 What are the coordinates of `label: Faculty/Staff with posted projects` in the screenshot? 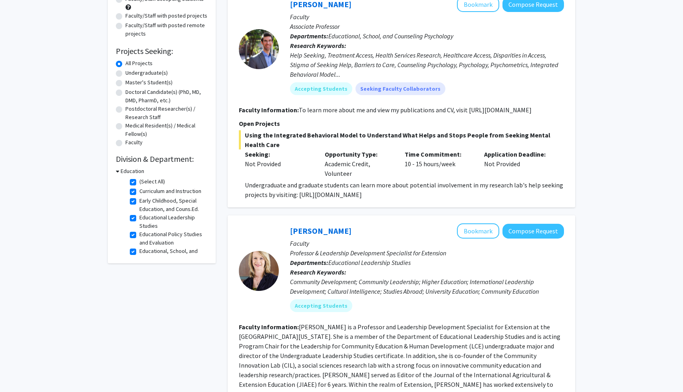 It's located at (166, 16).